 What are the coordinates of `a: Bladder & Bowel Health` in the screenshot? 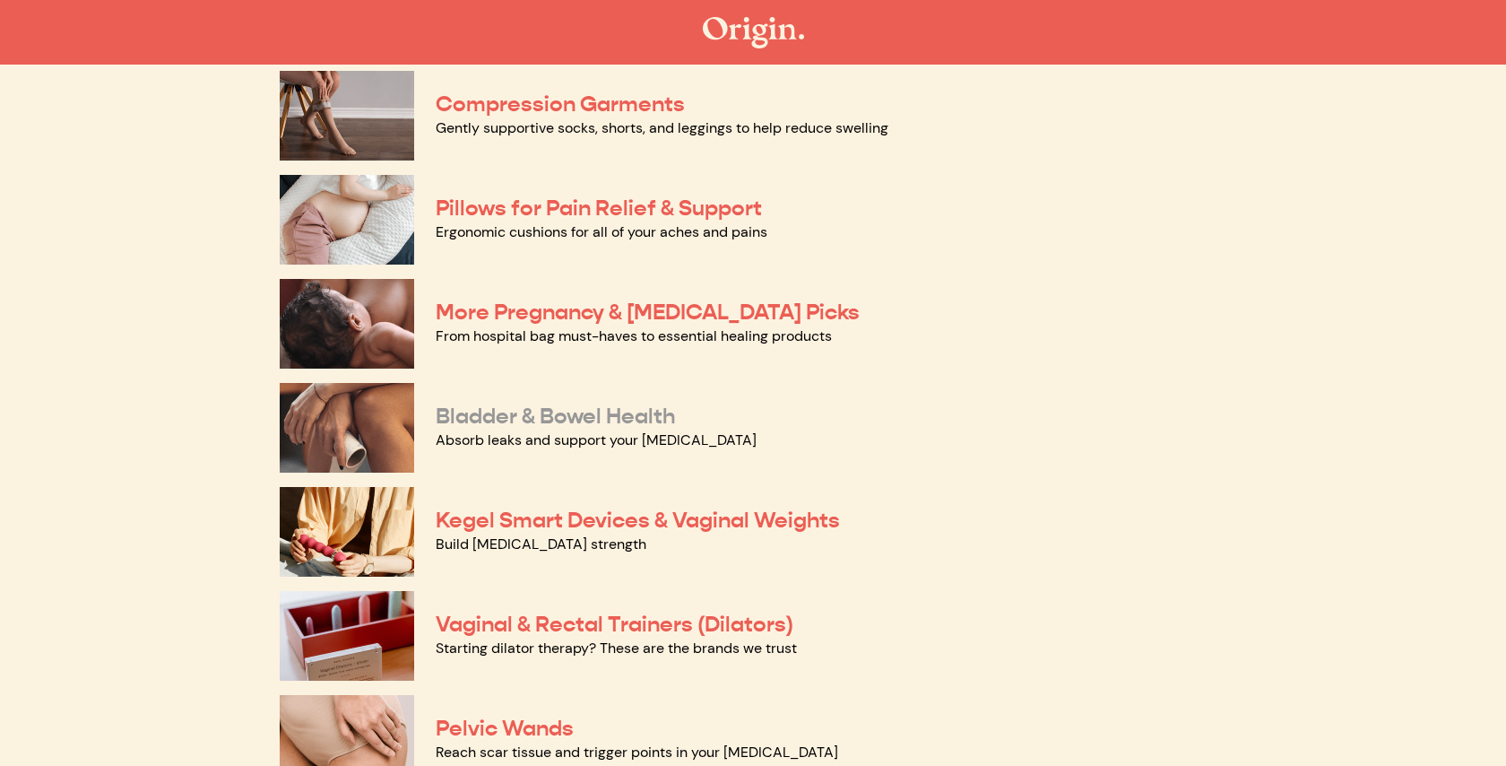 It's located at (555, 416).